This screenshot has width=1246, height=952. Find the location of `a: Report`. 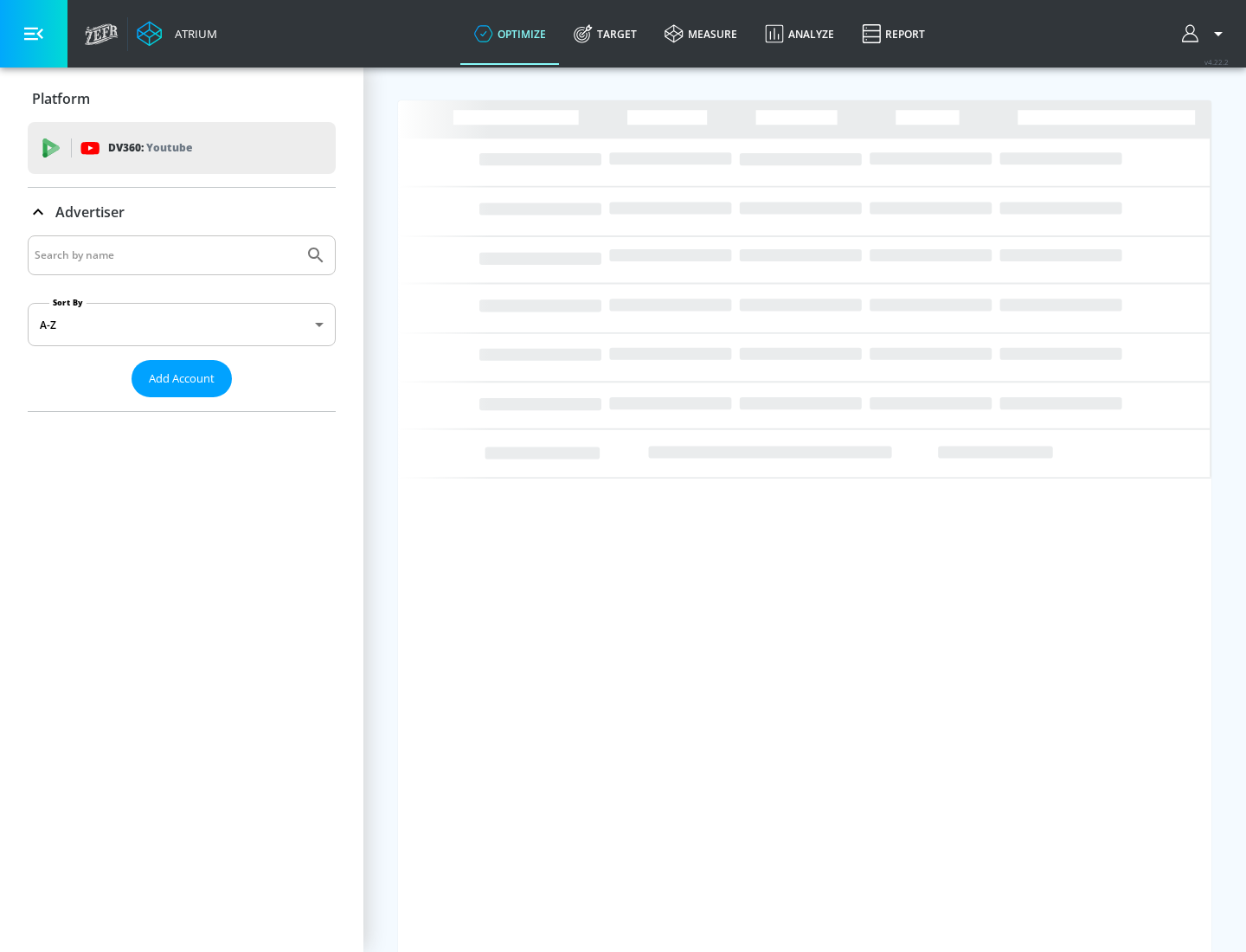

a: Report is located at coordinates (893, 34).